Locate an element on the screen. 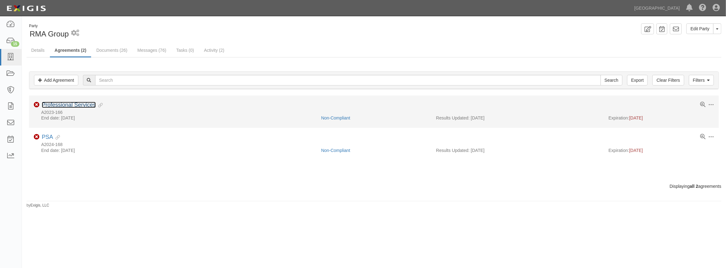 Image resolution: width=726 pixels, height=268 pixels. div: 15 is located at coordinates (15, 44).